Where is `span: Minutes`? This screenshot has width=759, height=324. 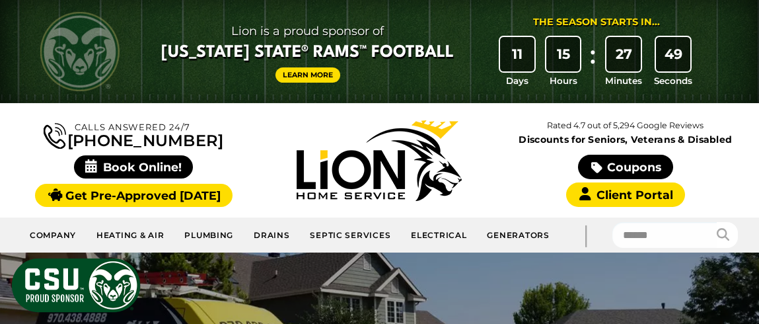 span: Minutes is located at coordinates (624, 81).